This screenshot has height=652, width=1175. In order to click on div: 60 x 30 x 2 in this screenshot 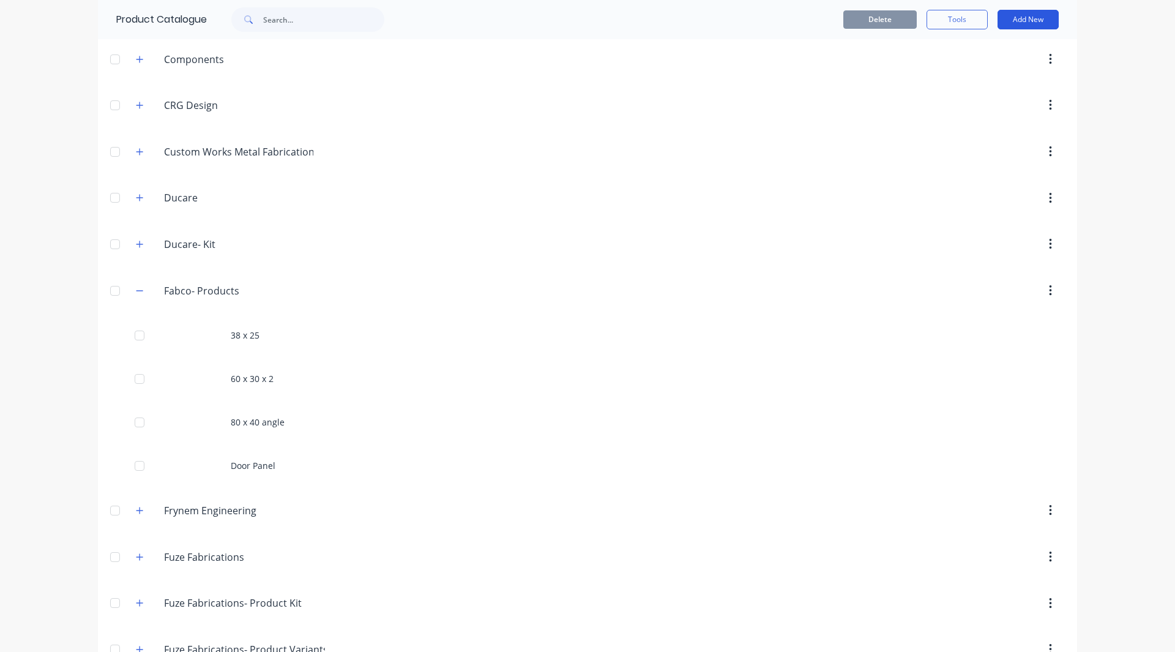, I will do `click(587, 378)`.